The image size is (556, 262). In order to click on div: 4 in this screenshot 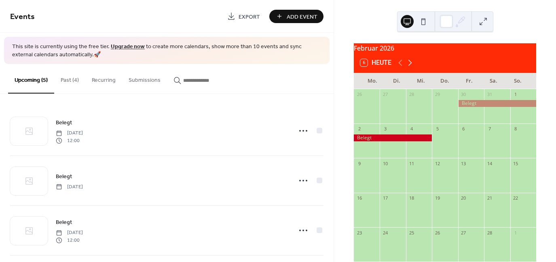, I will do `click(411, 129)`.